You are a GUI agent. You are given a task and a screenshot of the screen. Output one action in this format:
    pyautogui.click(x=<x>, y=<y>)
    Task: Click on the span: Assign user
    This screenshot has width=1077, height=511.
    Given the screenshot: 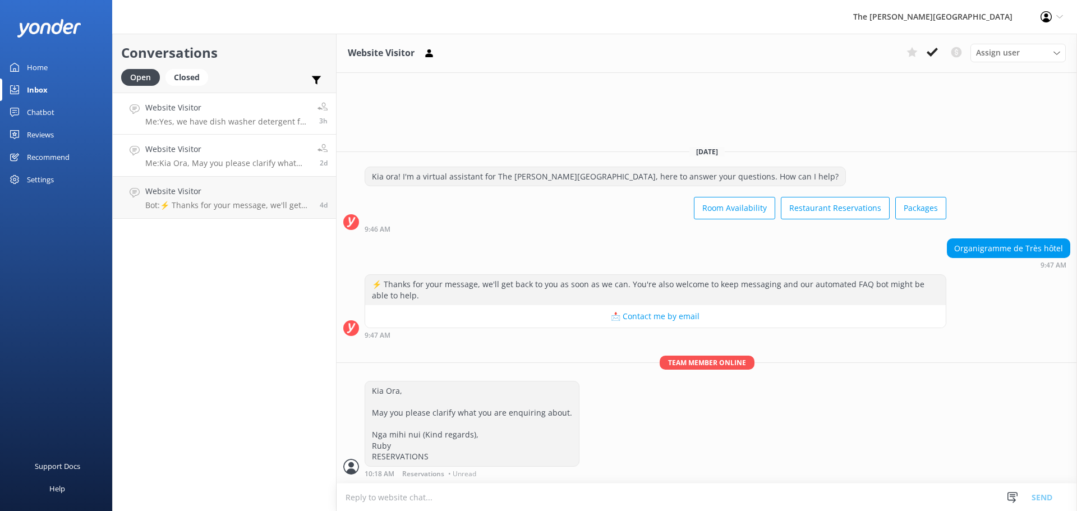 What is the action you would take?
    pyautogui.click(x=998, y=53)
    